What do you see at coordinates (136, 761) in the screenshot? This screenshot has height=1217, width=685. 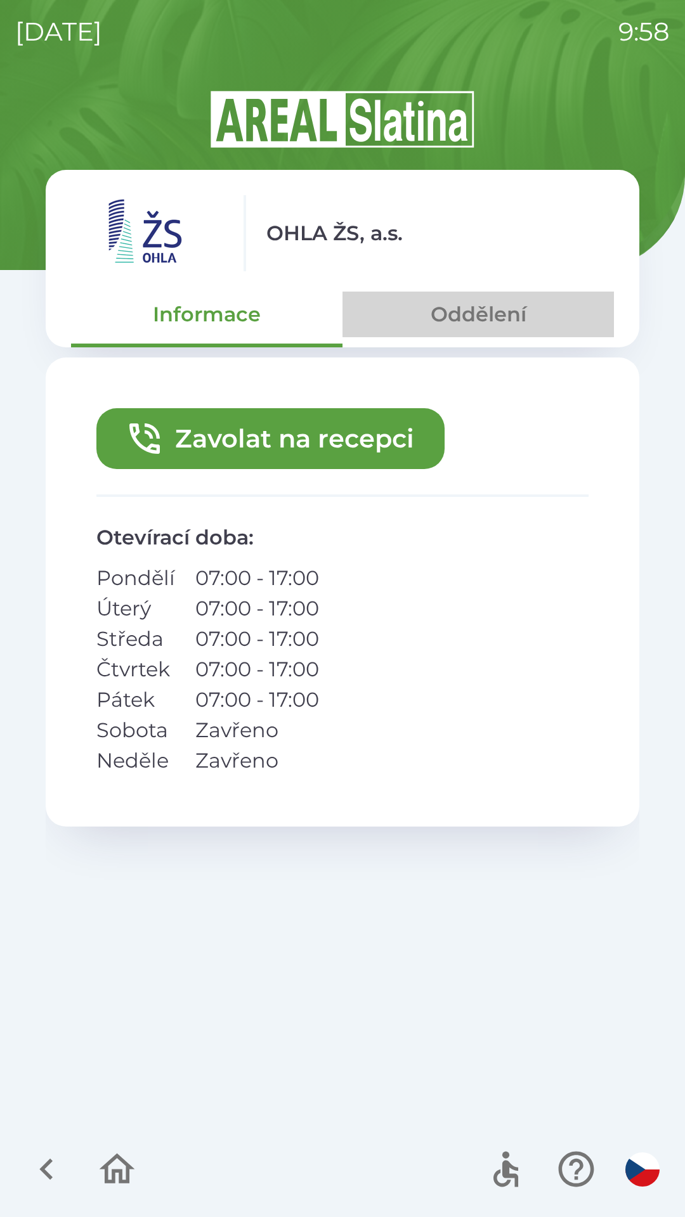 I see `p: Neděle` at bounding box center [136, 761].